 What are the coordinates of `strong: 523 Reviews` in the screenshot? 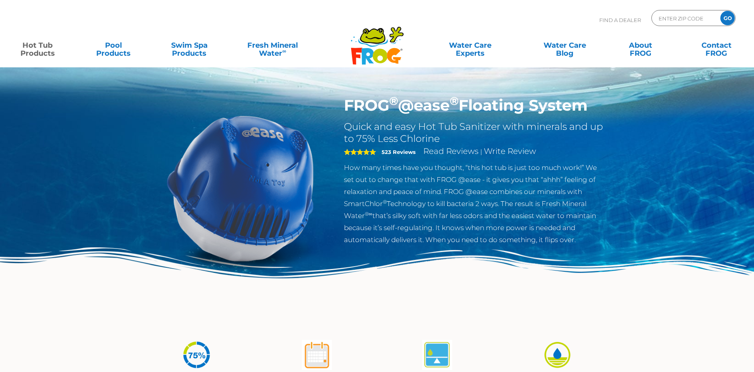 It's located at (398, 152).